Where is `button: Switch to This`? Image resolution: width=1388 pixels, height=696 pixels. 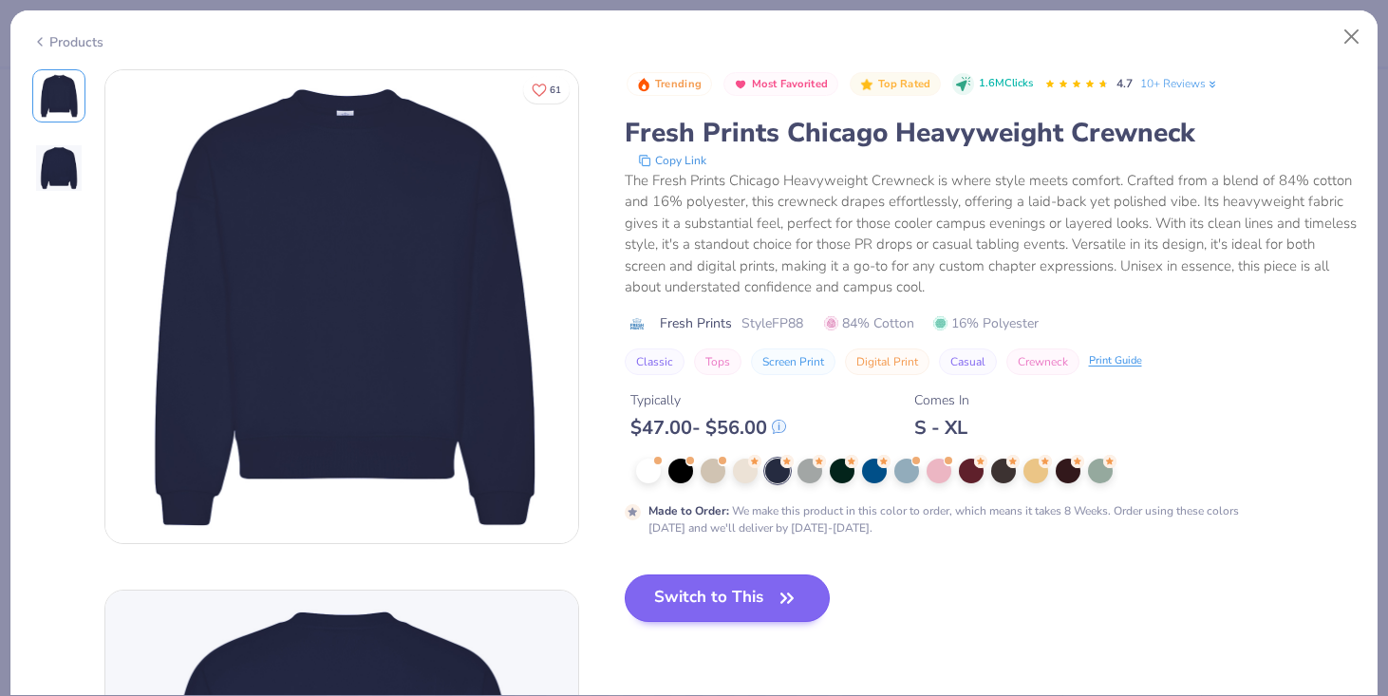
button: Switch to This is located at coordinates (727, 598).